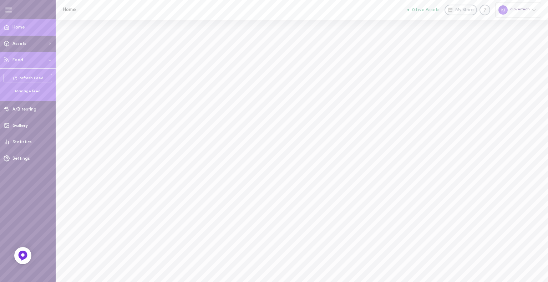 The height and width of the screenshot is (282, 548). Describe the element at coordinates (19, 27) in the screenshot. I see `span: Home` at that location.